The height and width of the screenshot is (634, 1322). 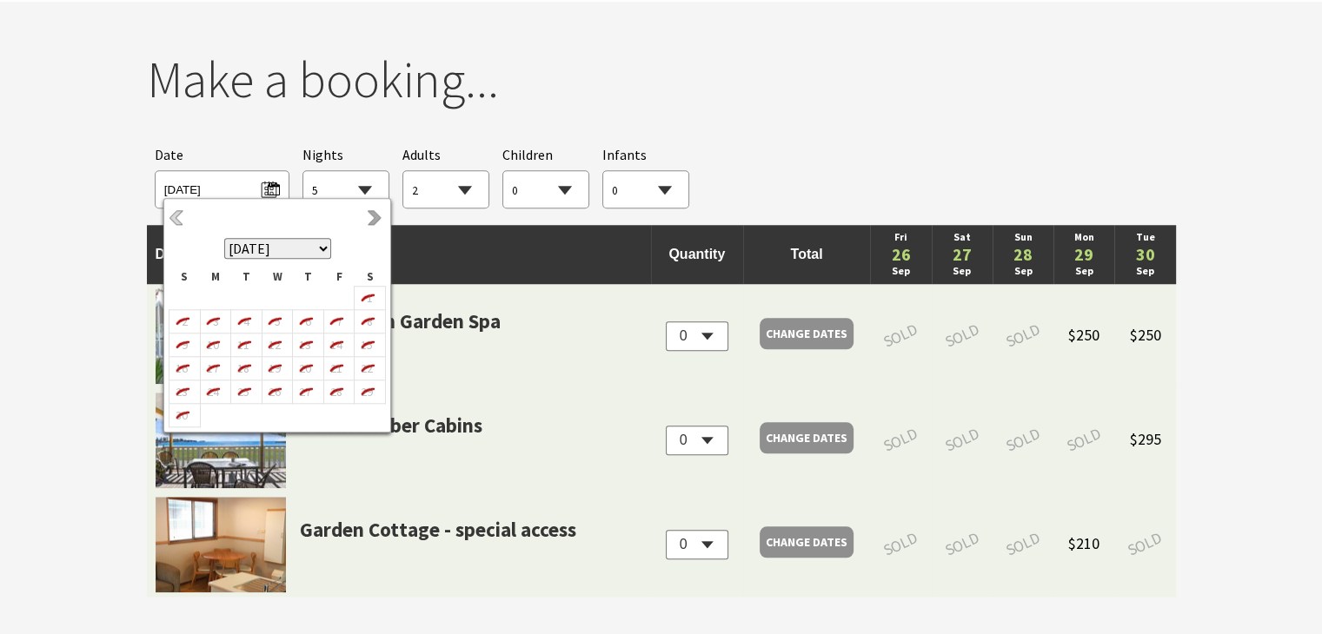 What do you see at coordinates (624, 155) in the screenshot?
I see `span: Infants` at bounding box center [624, 155].